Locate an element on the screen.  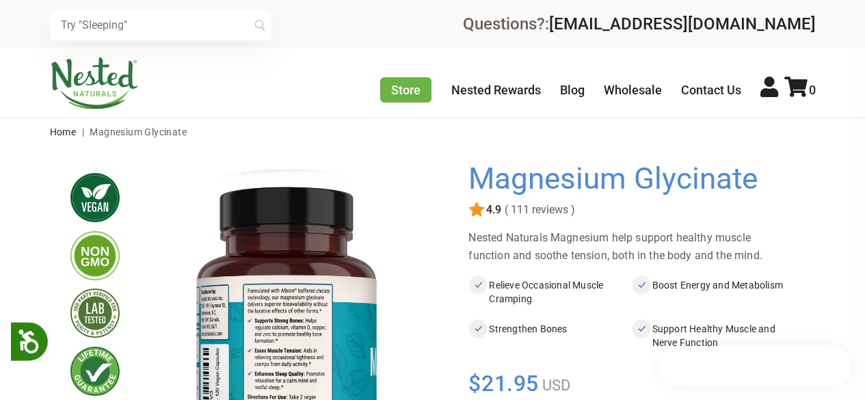
div: Questions?: is located at coordinates (640, 24).